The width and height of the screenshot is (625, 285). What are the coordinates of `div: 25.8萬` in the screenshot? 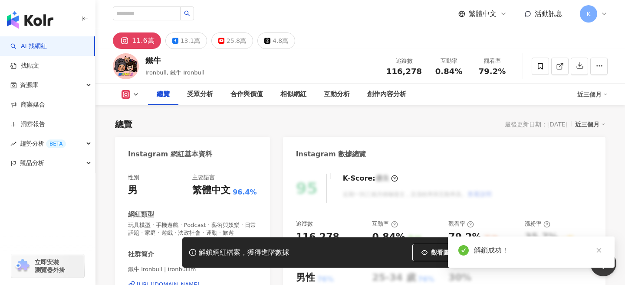 It's located at (236, 41).